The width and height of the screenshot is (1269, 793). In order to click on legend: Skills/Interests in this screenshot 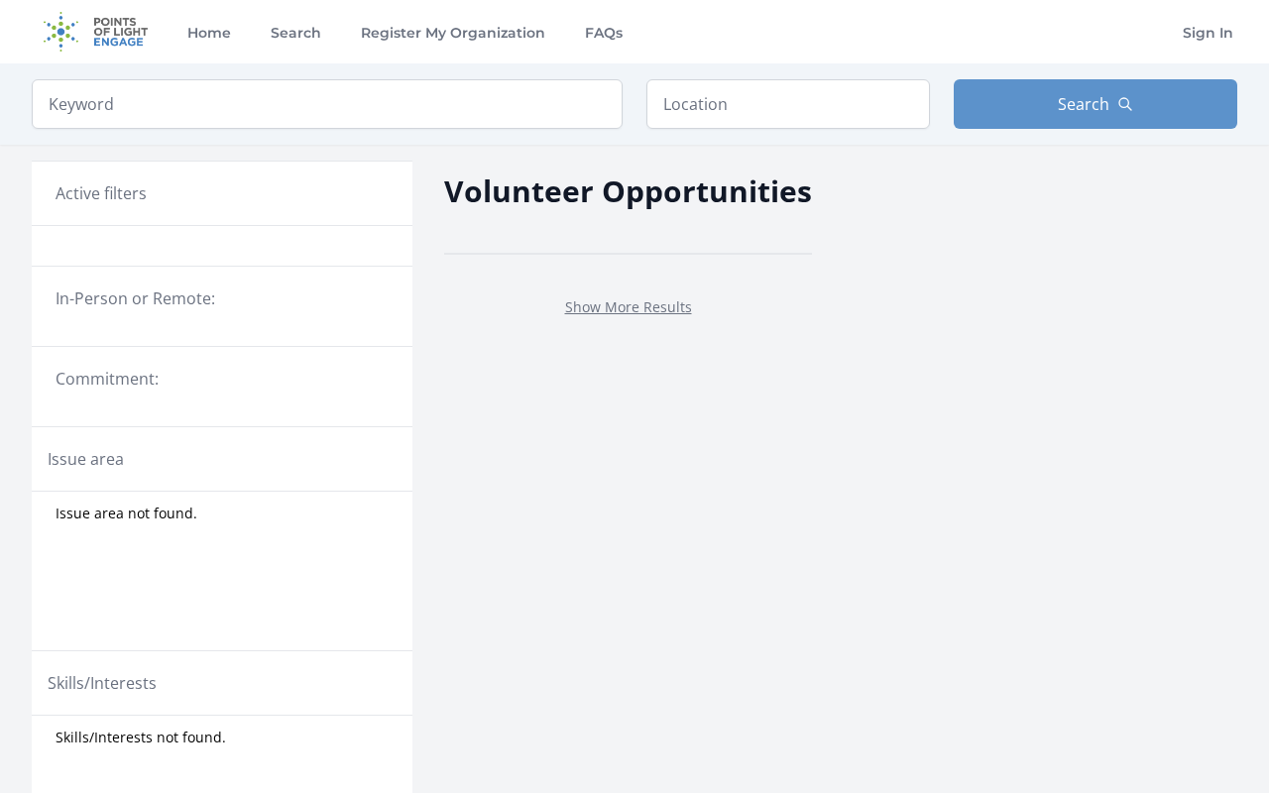, I will do `click(102, 683)`.